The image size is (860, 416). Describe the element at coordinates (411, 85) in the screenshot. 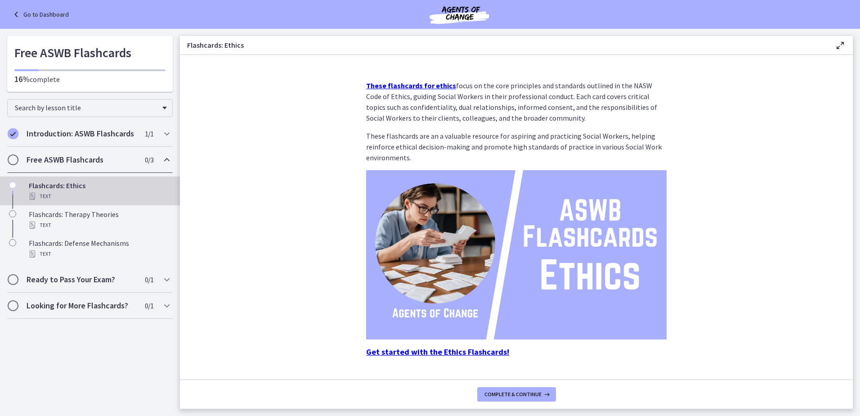

I see `a: These flashcards for ethics` at that location.